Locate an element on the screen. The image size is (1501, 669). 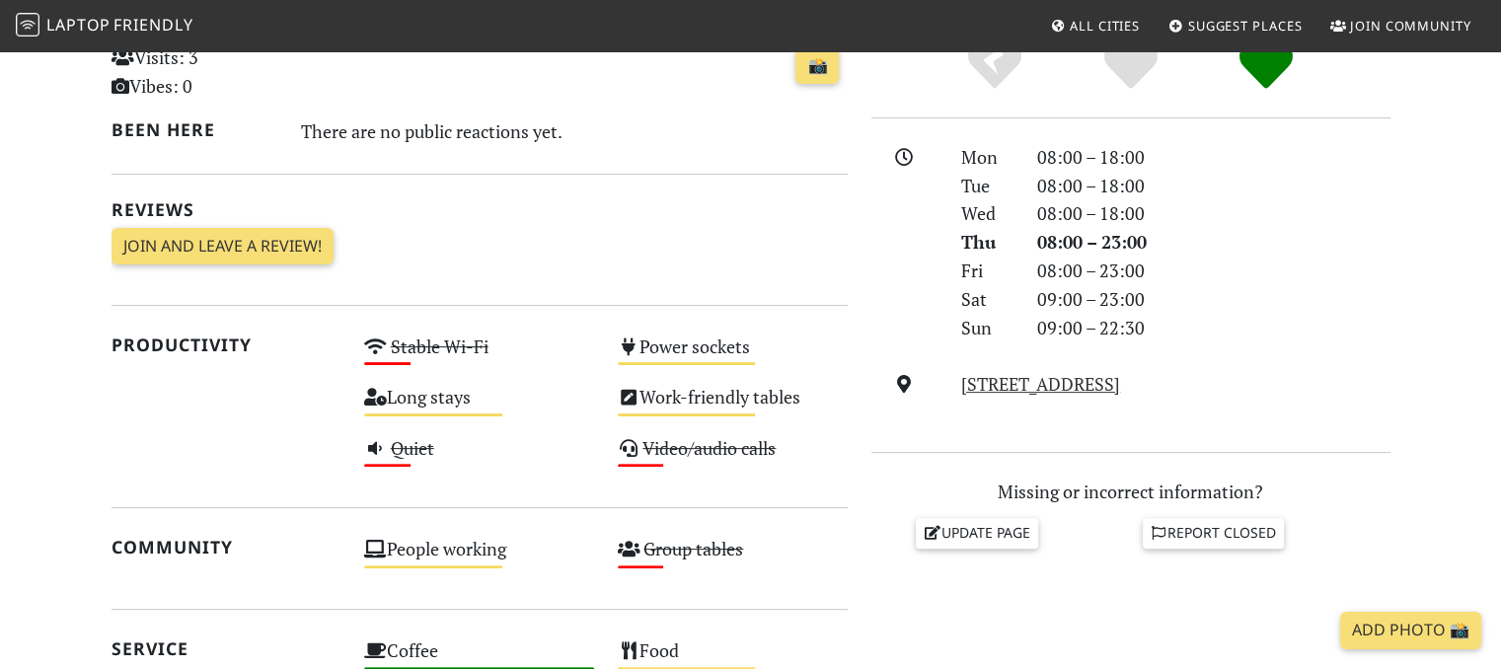
div: Fri is located at coordinates (987, 270).